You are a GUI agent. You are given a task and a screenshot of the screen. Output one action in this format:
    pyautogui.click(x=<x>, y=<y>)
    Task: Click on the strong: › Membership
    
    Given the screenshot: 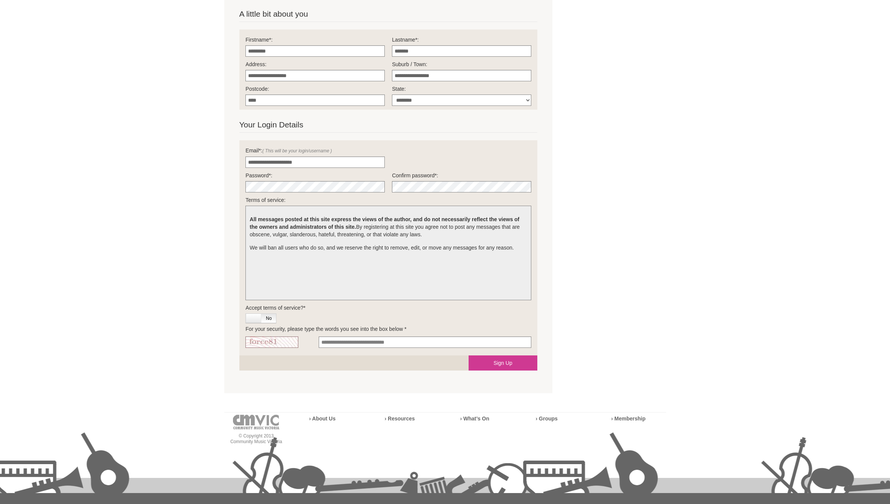 What is the action you would take?
    pyautogui.click(x=629, y=418)
    